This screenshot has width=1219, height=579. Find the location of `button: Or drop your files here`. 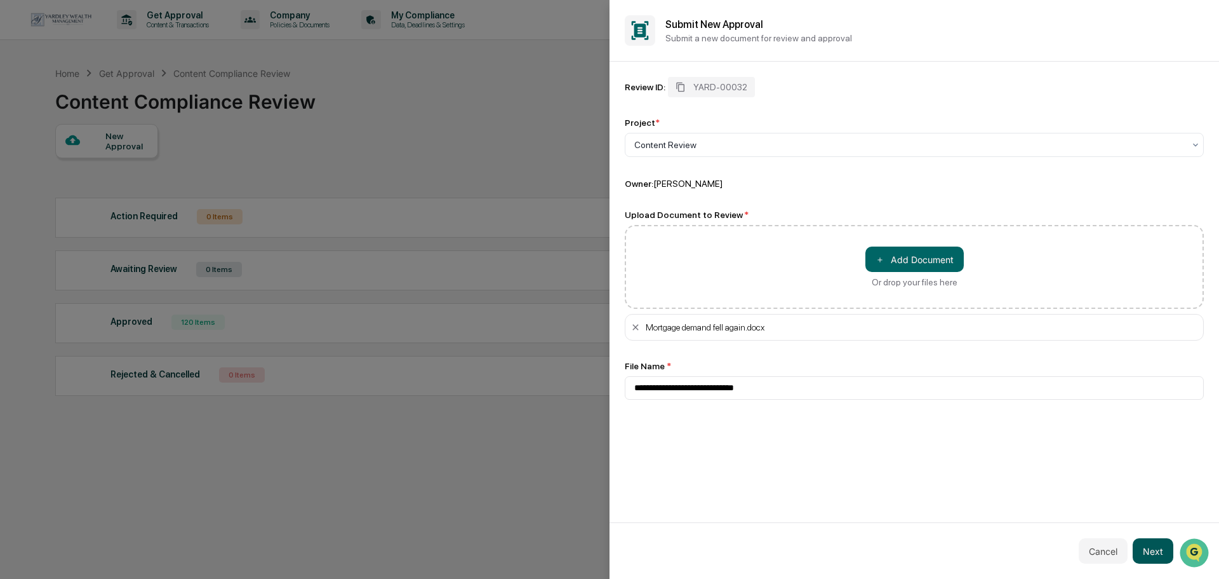

button: Or drop your files here is located at coordinates (915, 259).